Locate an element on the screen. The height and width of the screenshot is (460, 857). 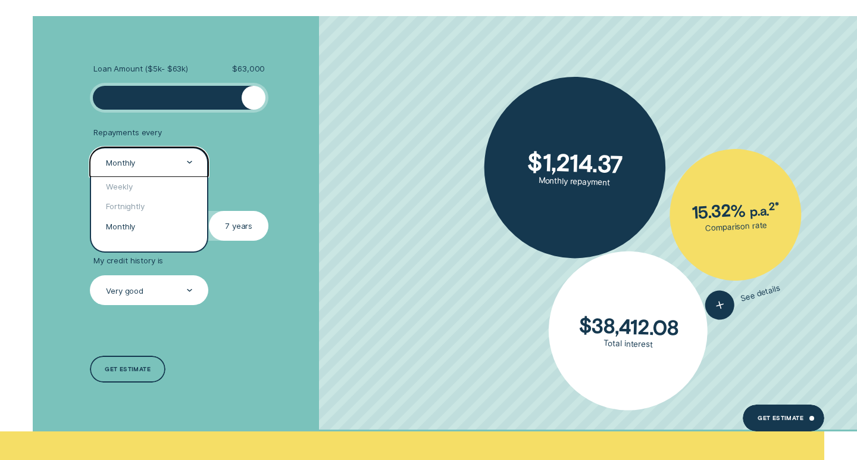
label: 7 years is located at coordinates (239, 226).